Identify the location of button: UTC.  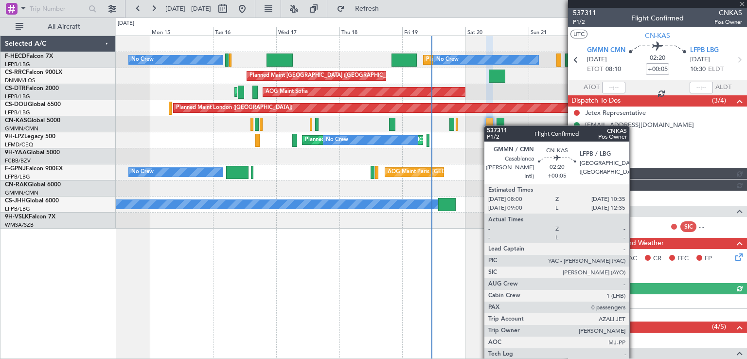
(578, 34).